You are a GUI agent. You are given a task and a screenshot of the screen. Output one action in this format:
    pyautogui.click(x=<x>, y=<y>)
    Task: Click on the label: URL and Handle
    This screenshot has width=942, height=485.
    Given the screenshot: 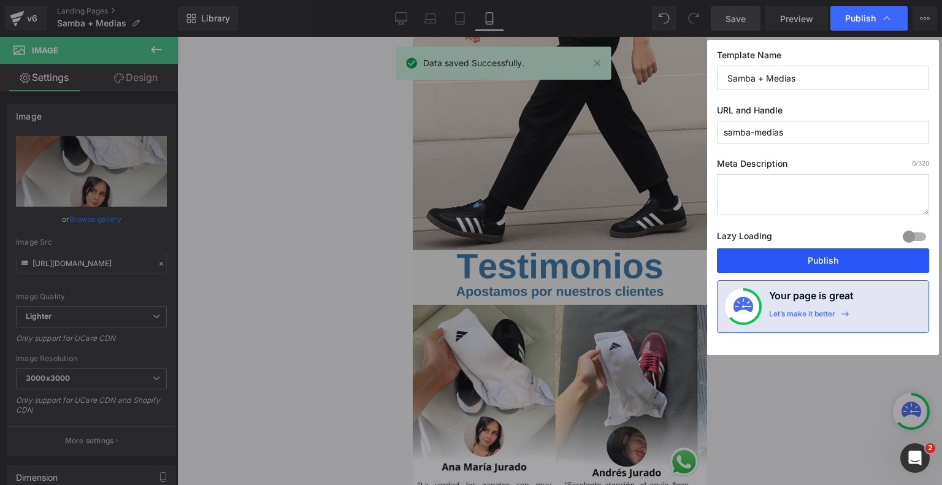 What is the action you would take?
    pyautogui.click(x=823, y=113)
    